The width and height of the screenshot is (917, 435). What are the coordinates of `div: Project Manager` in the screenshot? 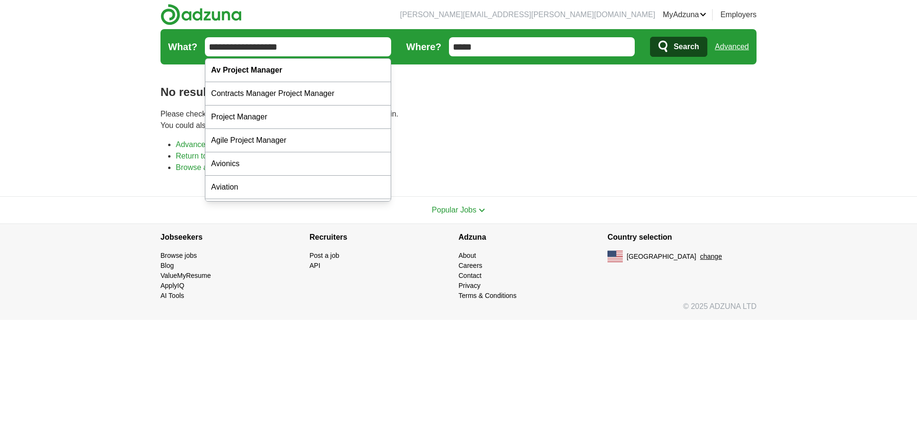 It's located at (298, 117).